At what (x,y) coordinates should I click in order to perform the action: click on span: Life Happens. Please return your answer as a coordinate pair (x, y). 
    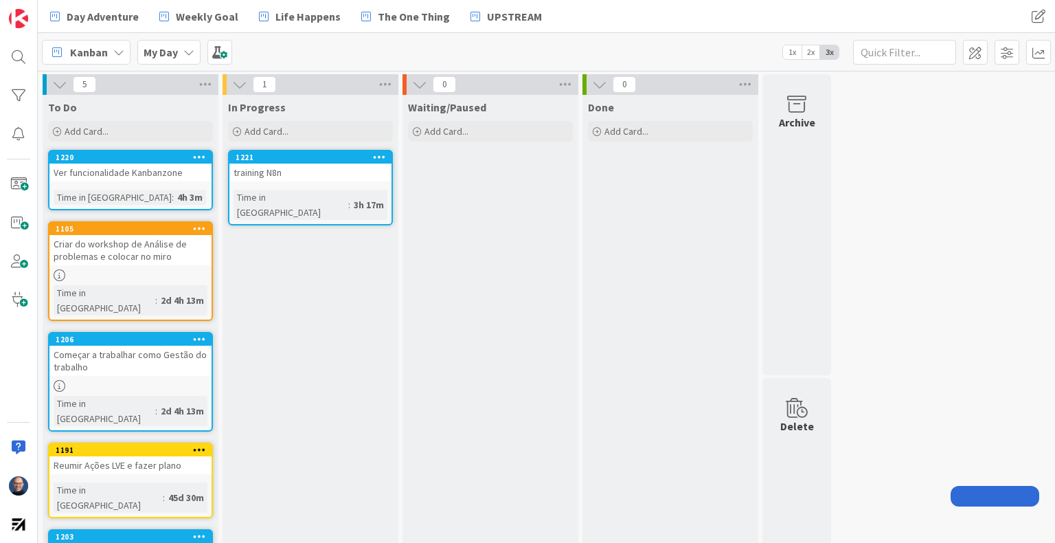
    Looking at the image, I should click on (308, 16).